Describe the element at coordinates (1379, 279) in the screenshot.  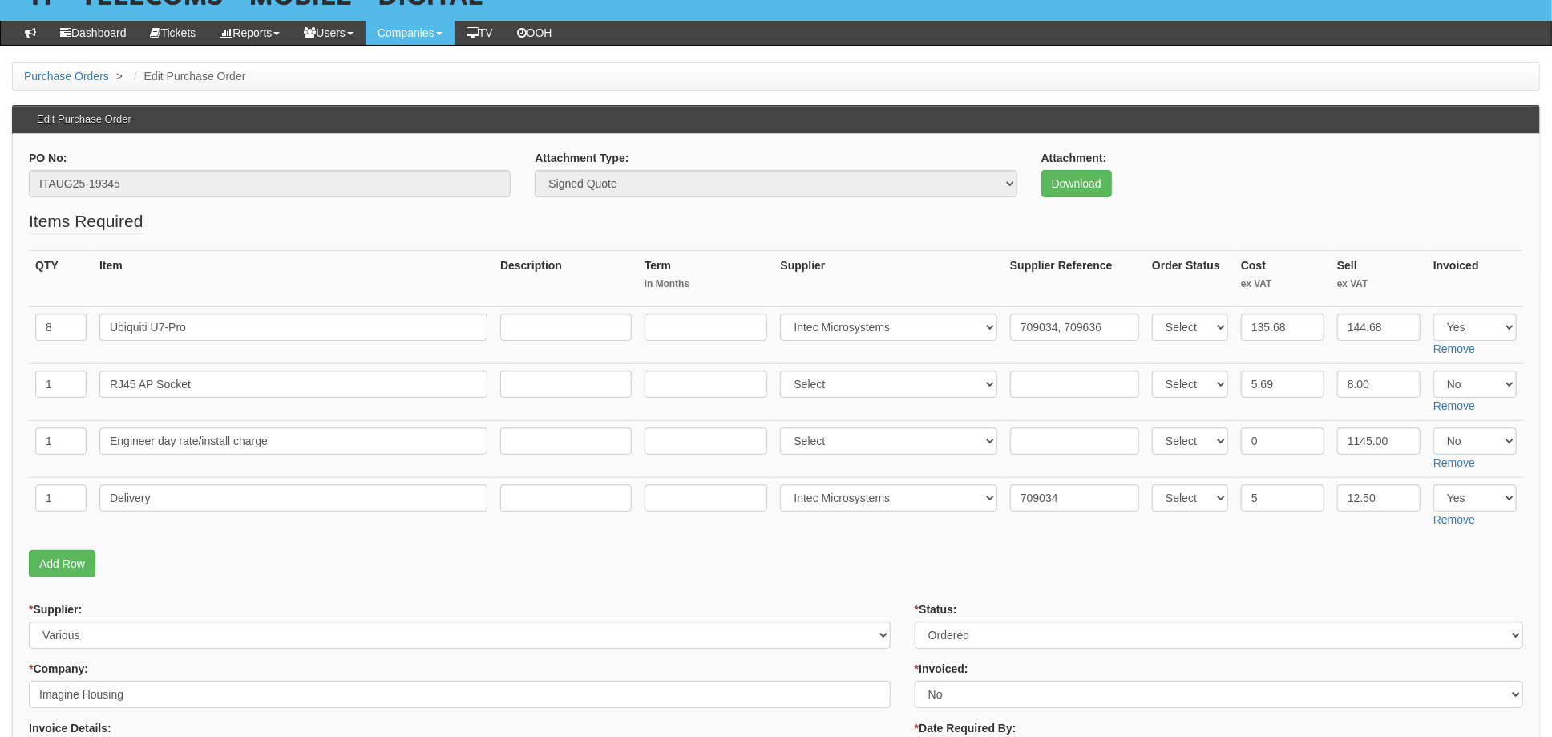
I see `th: Sell` at that location.